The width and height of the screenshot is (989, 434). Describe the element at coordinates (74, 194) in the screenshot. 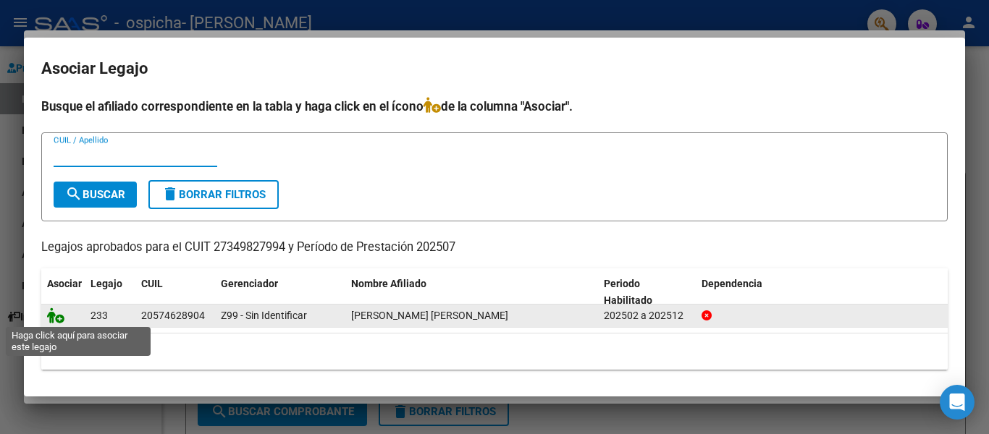

I see `mat-icon: search` at that location.